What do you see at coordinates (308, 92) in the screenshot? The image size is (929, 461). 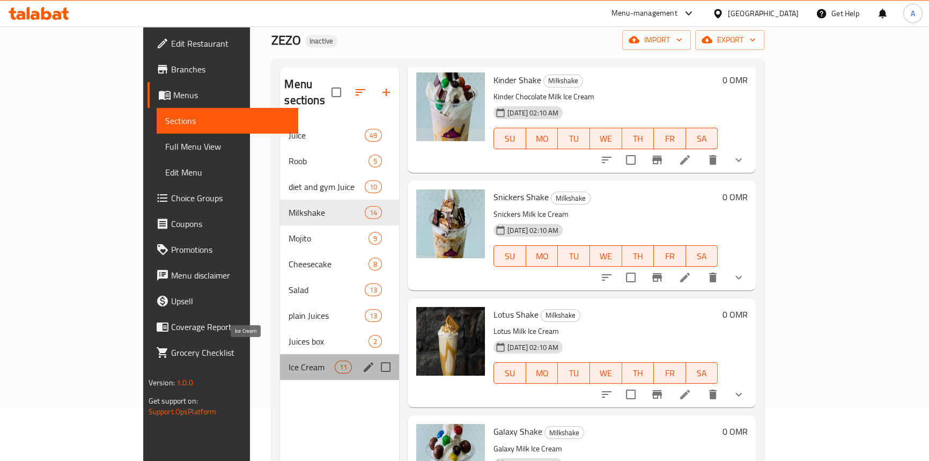 I see `h2: Menu sections` at bounding box center [308, 92].